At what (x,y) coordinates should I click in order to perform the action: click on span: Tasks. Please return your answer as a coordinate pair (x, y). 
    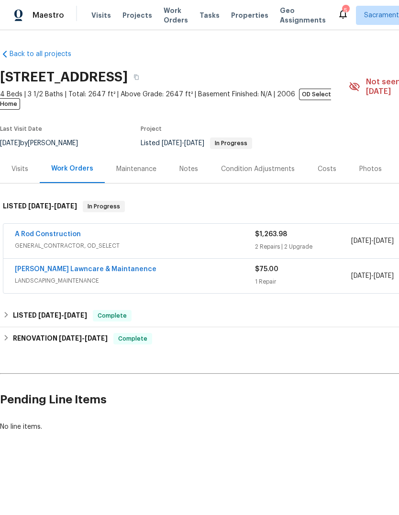
    Looking at the image, I should click on (210, 15).